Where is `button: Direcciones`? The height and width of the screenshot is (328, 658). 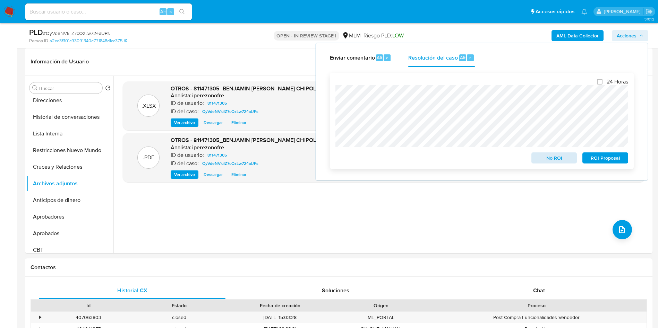 button: Direcciones is located at coordinates (70, 101).